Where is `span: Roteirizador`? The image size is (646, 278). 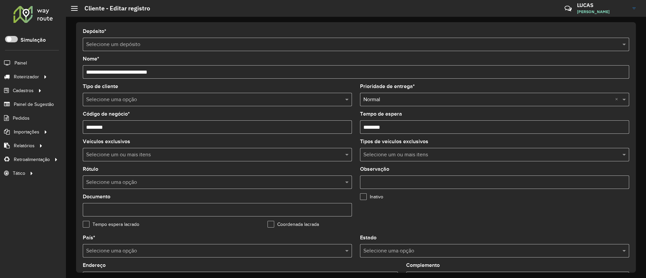
span: Roteirizador is located at coordinates (26, 77).